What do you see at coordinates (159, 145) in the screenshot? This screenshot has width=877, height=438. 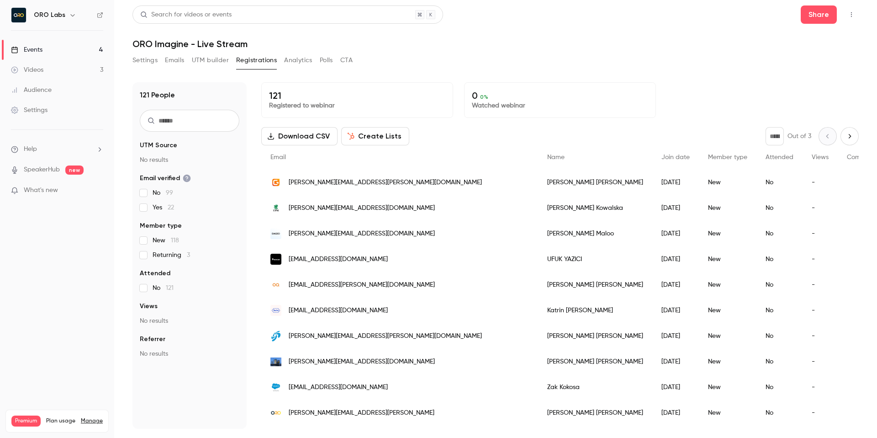 I see `span: UTM Source` at bounding box center [159, 145].